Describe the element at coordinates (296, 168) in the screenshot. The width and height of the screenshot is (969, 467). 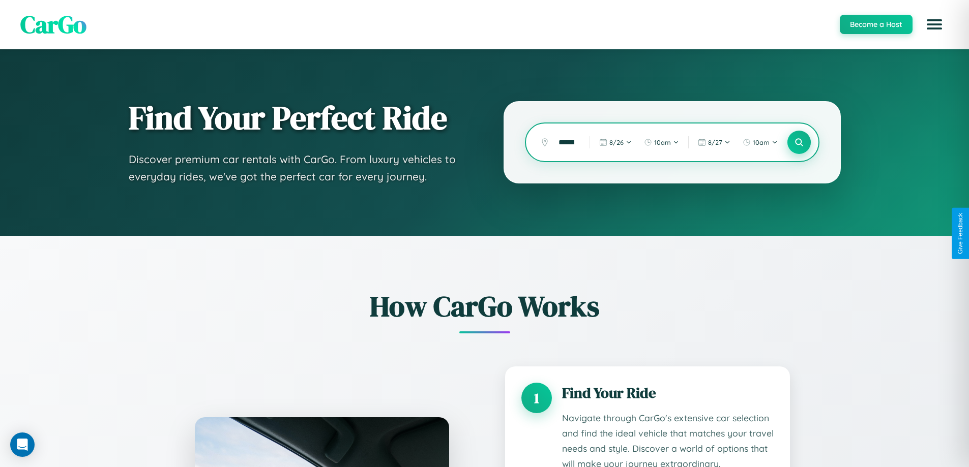
I see `p: Discover premium car rentals with CarGo. From luxury vehicles to everyday rides, we've got the pe...` at that location.